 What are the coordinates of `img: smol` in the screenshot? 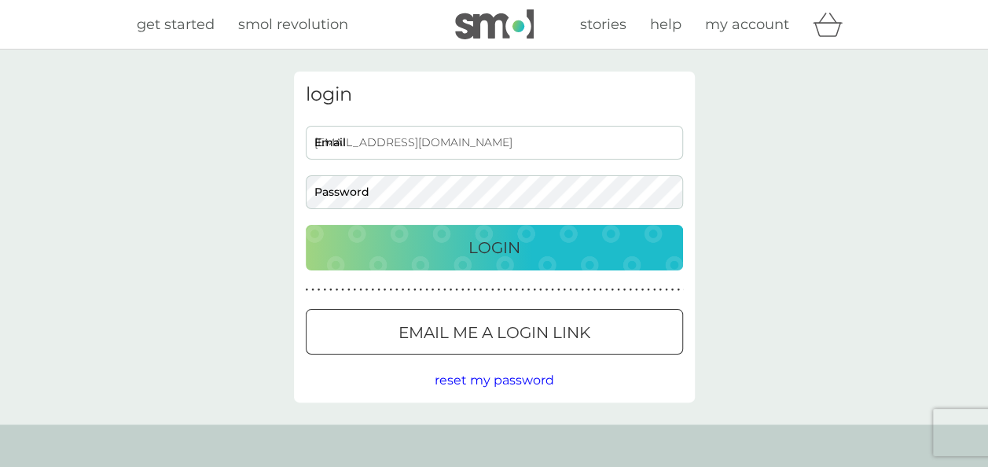 It's located at (494, 24).